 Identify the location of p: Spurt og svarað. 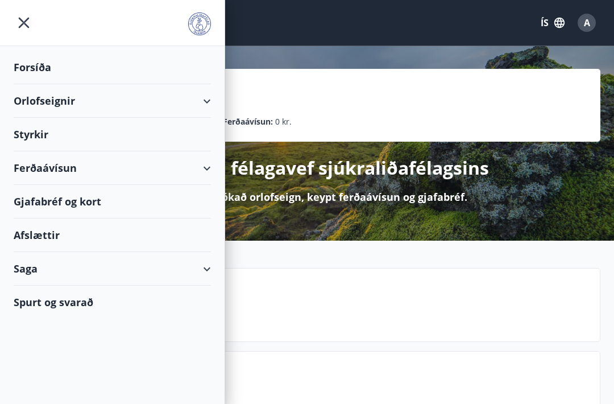
(344, 390).